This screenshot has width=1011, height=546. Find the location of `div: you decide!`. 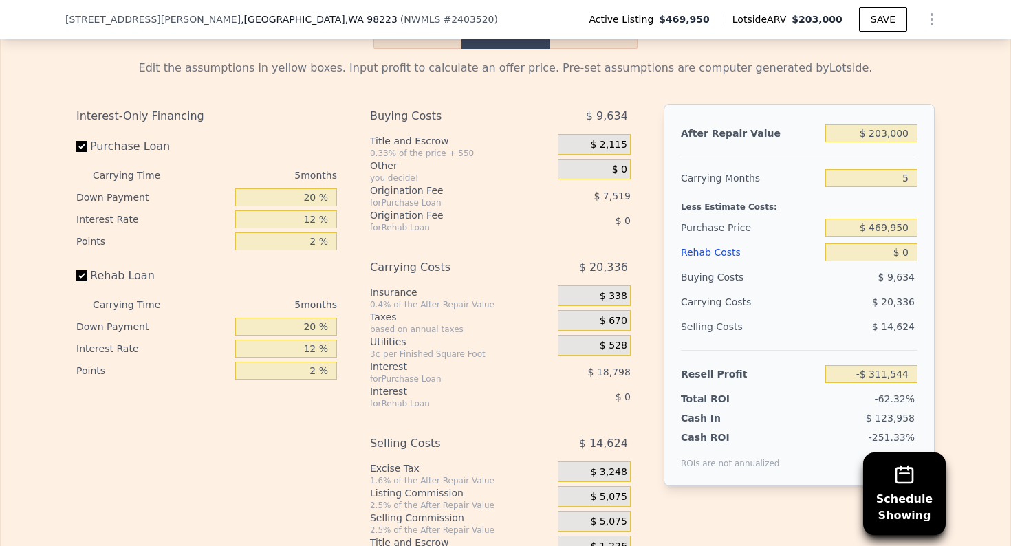

div: you decide! is located at coordinates (461, 178).